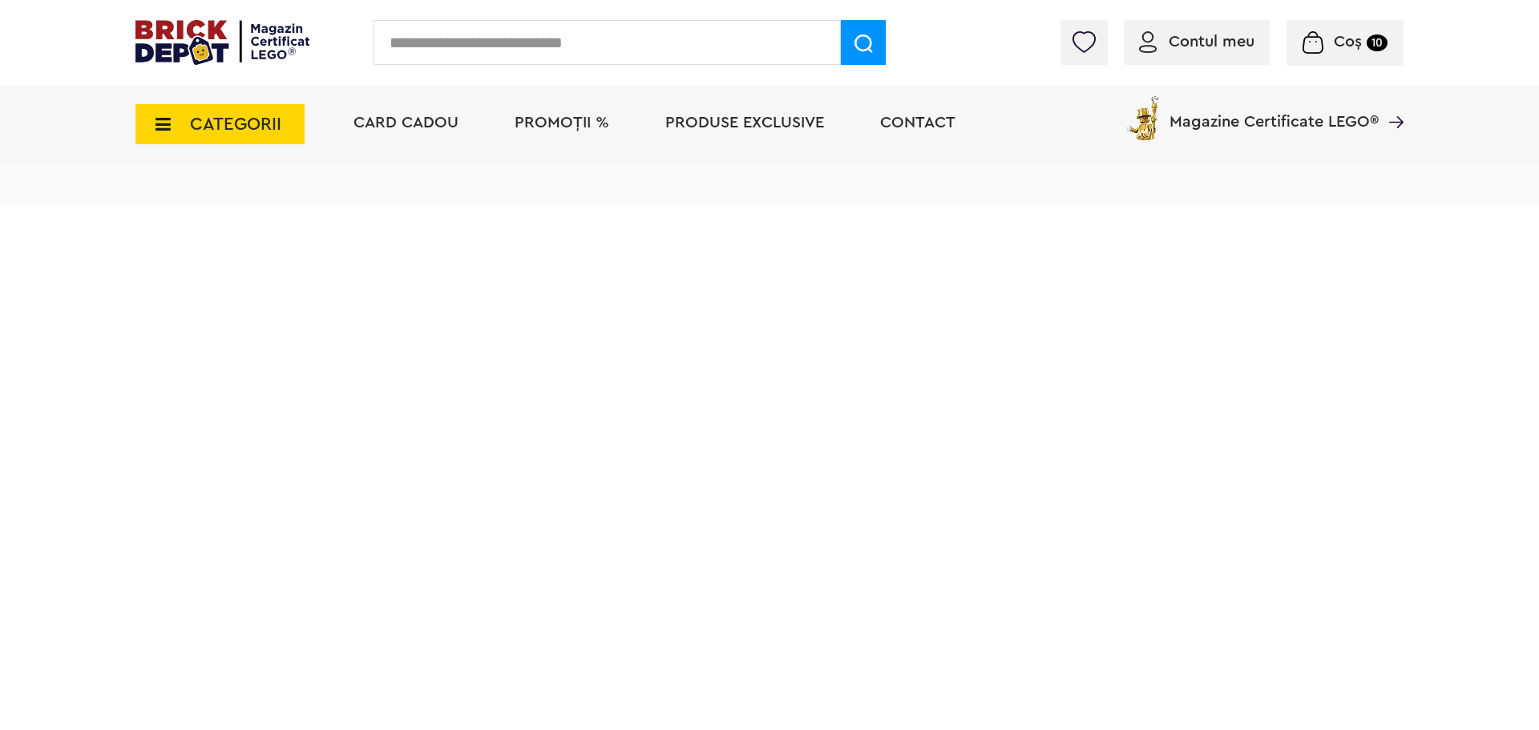 The height and width of the screenshot is (730, 1539). Describe the element at coordinates (918, 123) in the screenshot. I see `span: Contact` at that location.